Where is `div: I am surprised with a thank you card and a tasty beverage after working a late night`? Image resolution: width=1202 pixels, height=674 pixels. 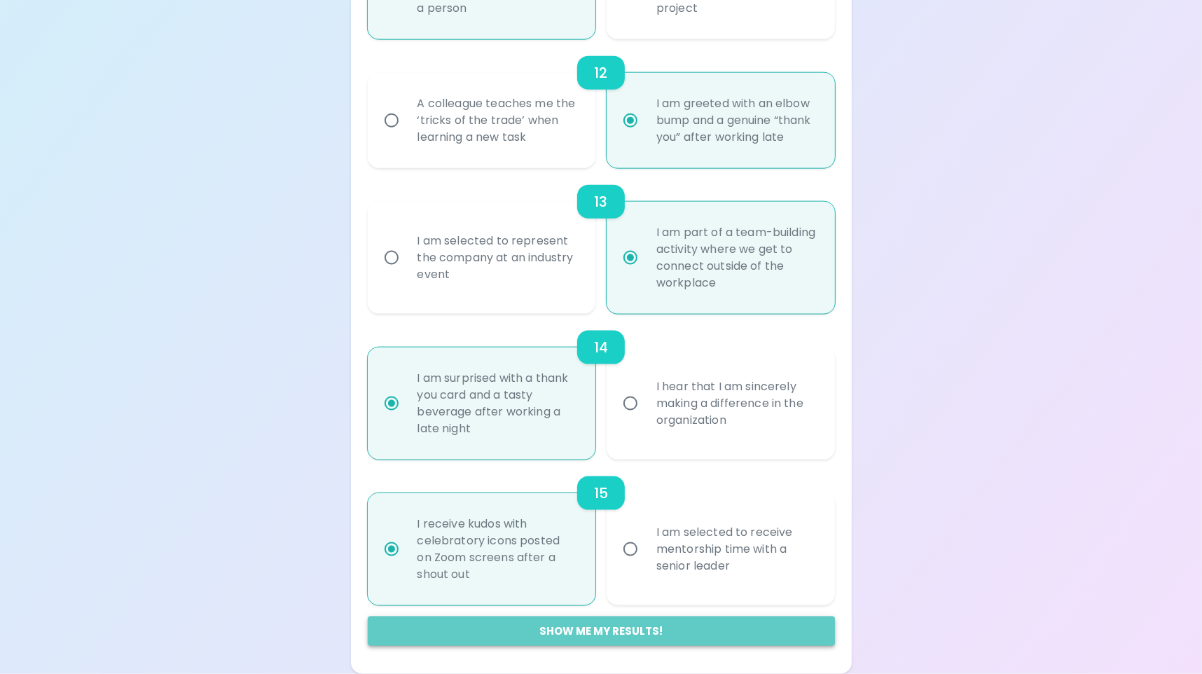 div: I am surprised with a thank you card and a tasty beverage after working a late night is located at coordinates (497, 404).